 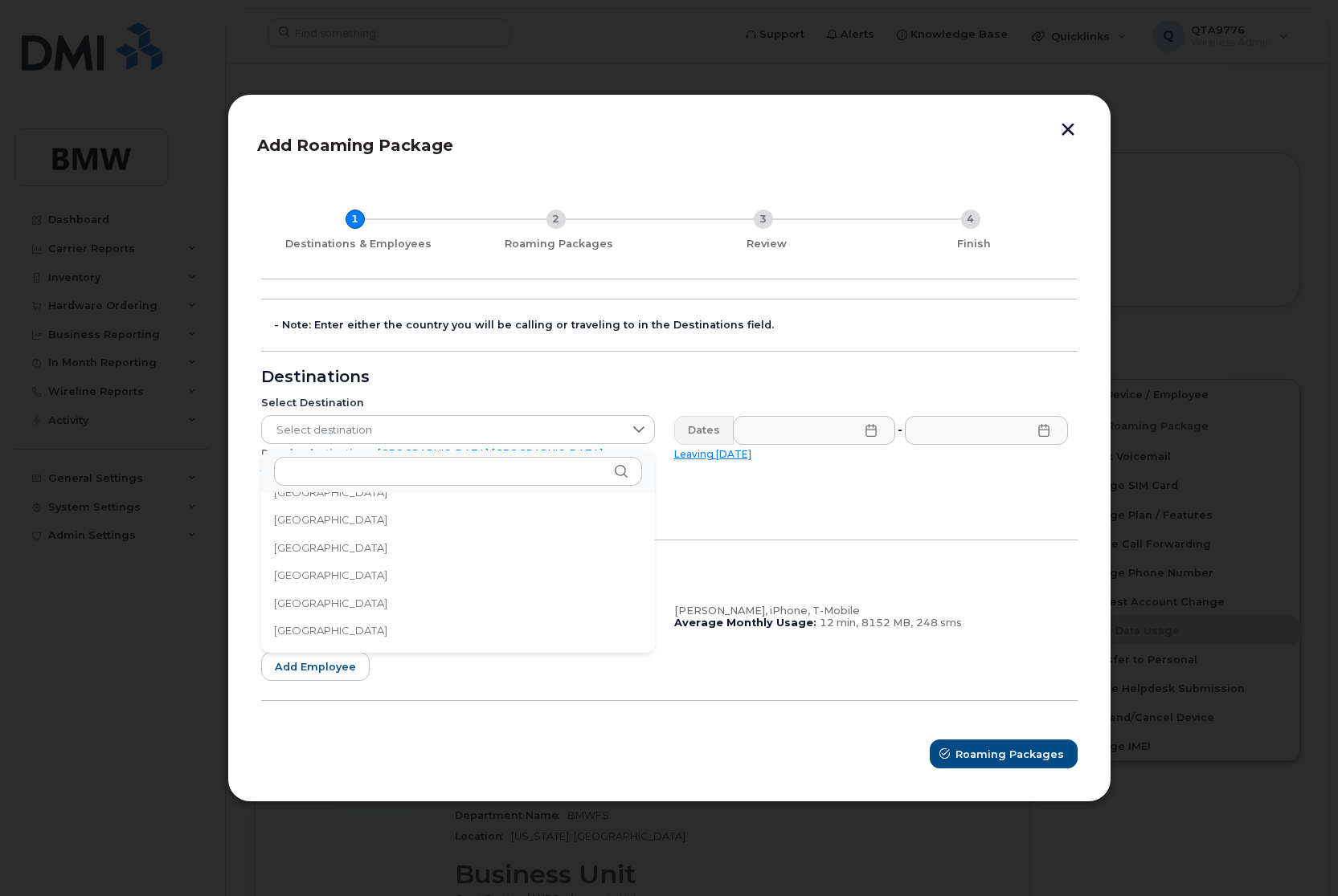 What do you see at coordinates (443, 431) in the screenshot?
I see `span: Select destination` at bounding box center [443, 431].